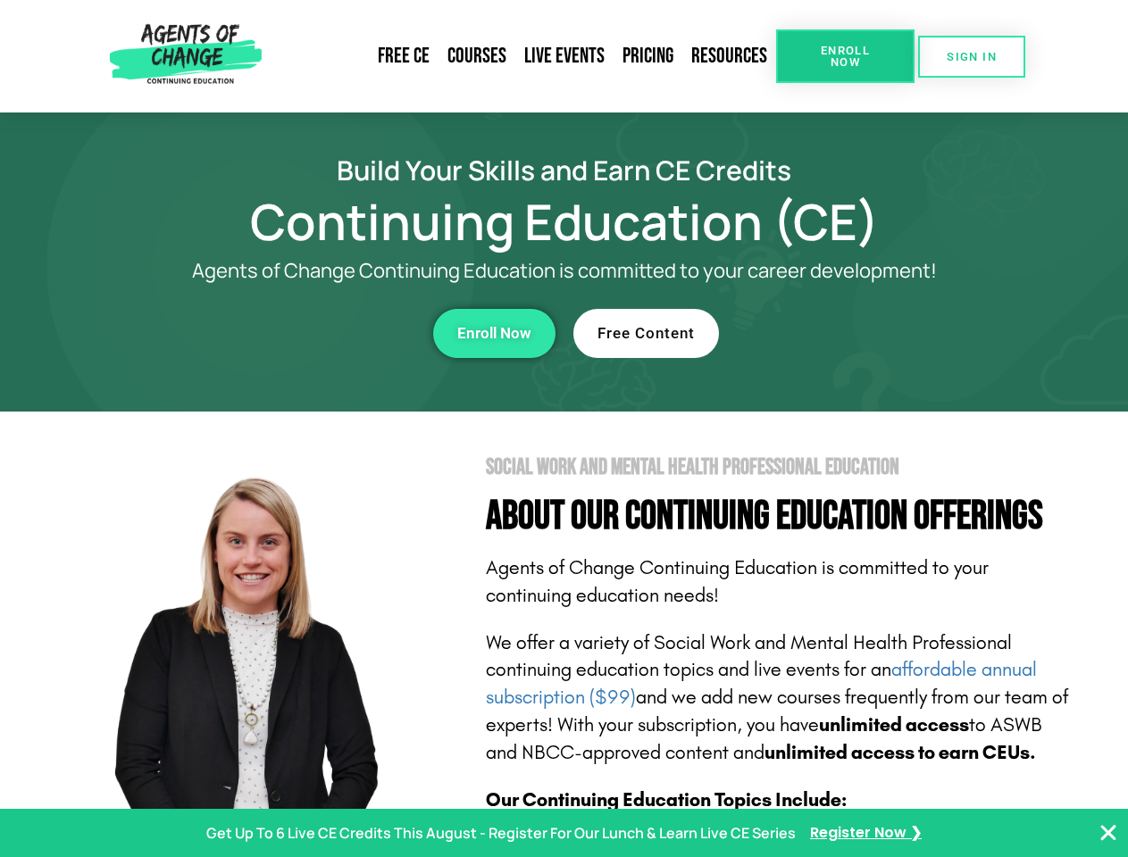 This screenshot has width=1128, height=857. I want to click on a: Free Content, so click(645, 333).